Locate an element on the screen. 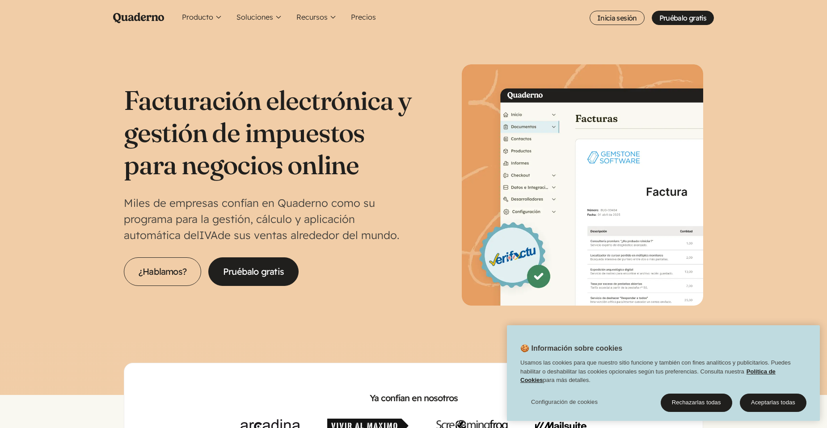 The width and height of the screenshot is (827, 428). button: Configuración de cookies is located at coordinates (564, 402).